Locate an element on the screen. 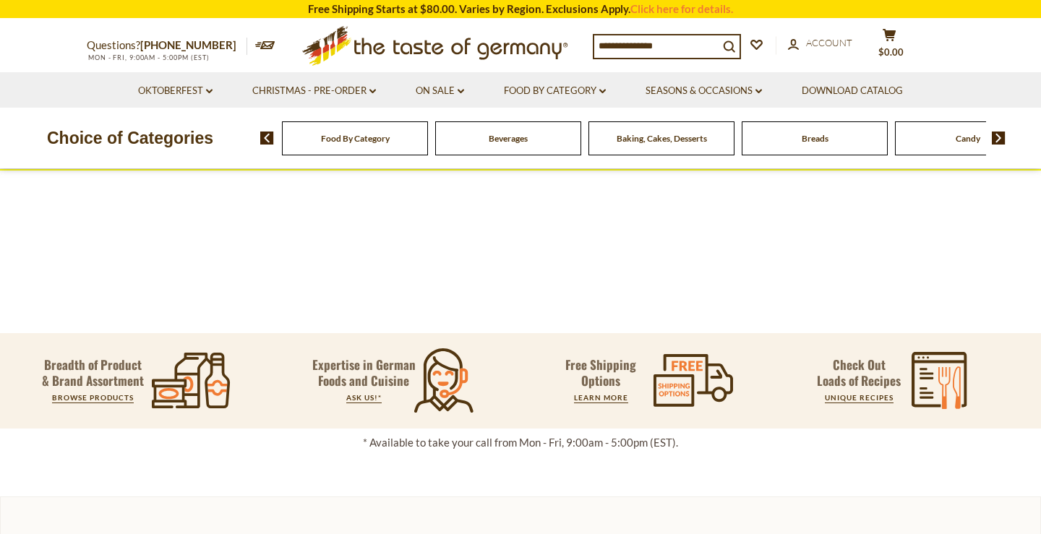  a: Baking, Cakes, Desserts is located at coordinates (661, 138).